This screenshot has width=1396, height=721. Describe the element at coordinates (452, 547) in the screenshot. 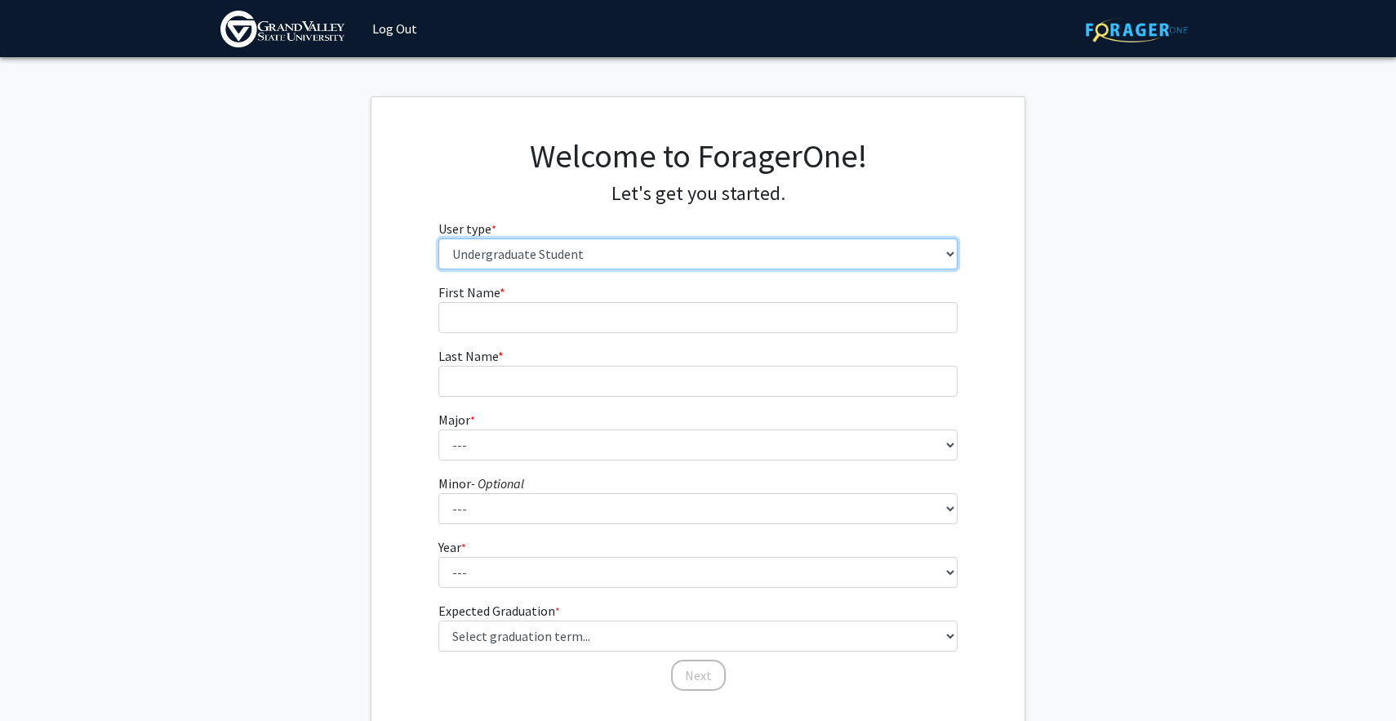

I see `label: Year` at that location.